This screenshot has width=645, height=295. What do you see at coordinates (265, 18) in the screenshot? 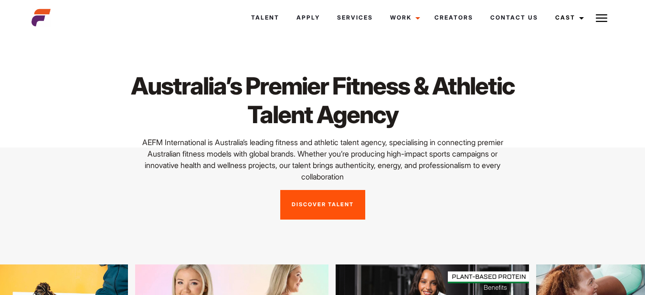
I see `a: Talent` at bounding box center [265, 18].